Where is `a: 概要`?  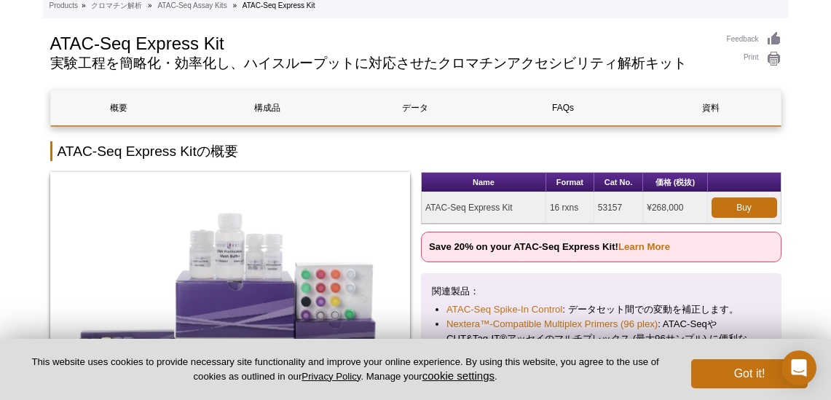 a: 概要 is located at coordinates (119, 108).